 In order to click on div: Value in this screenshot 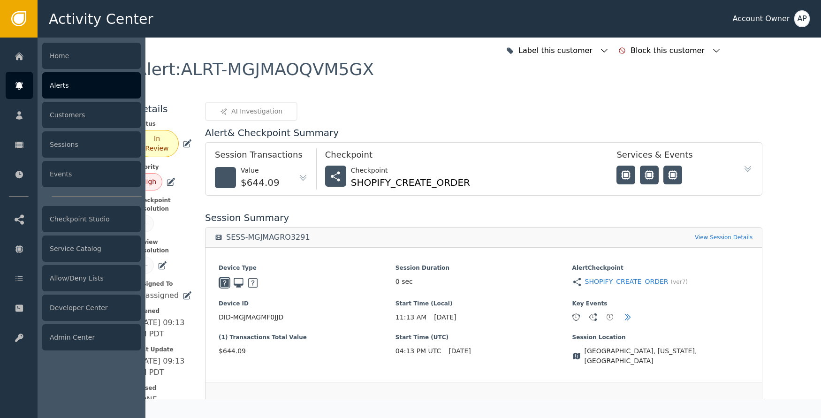, I will do `click(260, 170)`.